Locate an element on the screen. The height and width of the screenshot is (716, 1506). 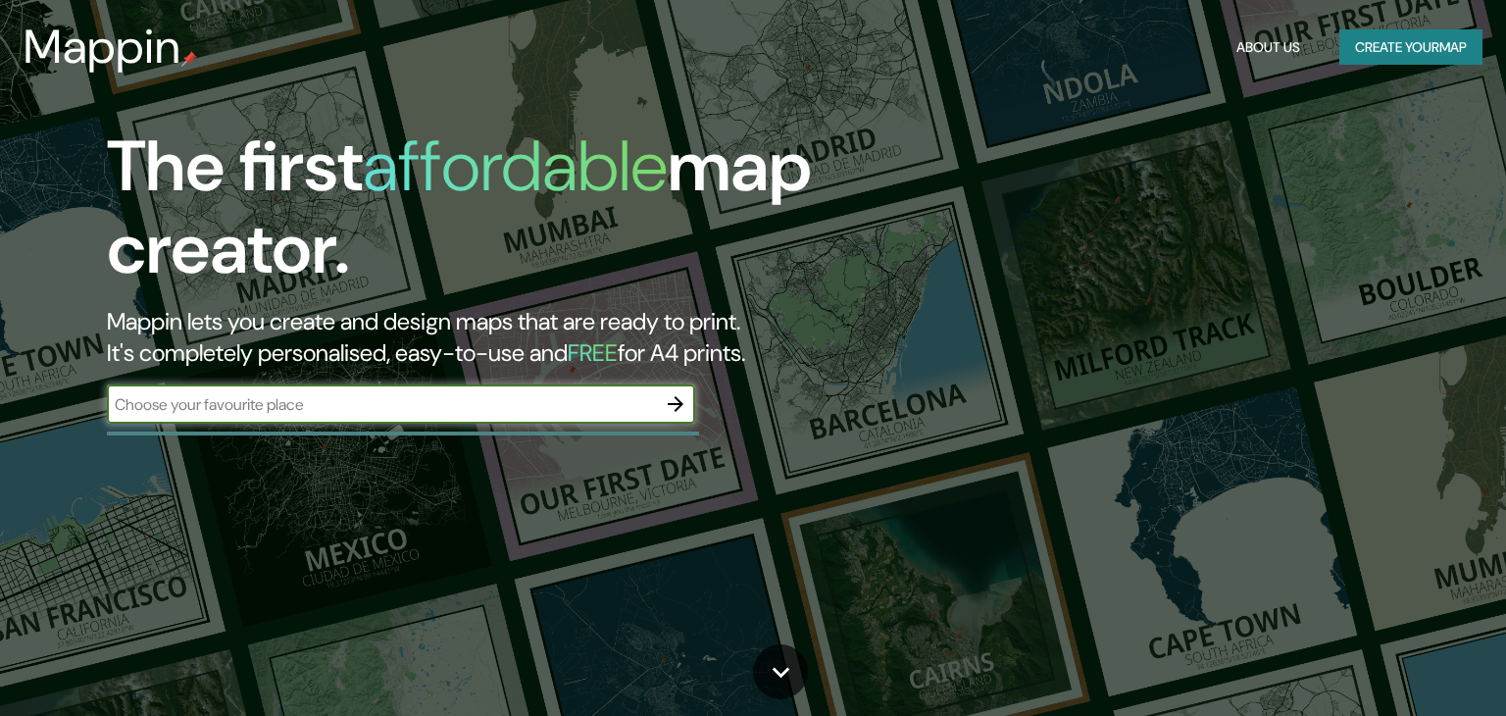
h1: The first map creator. is located at coordinates (483, 216).